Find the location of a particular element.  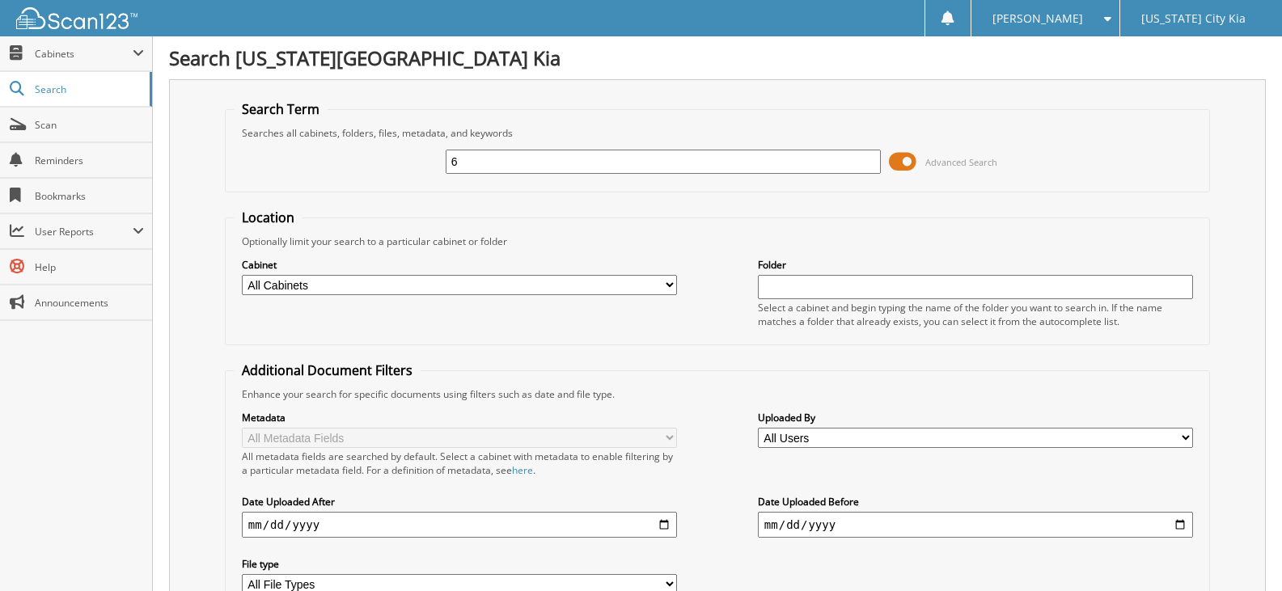

span: Cabinets is located at coordinates (83, 53).